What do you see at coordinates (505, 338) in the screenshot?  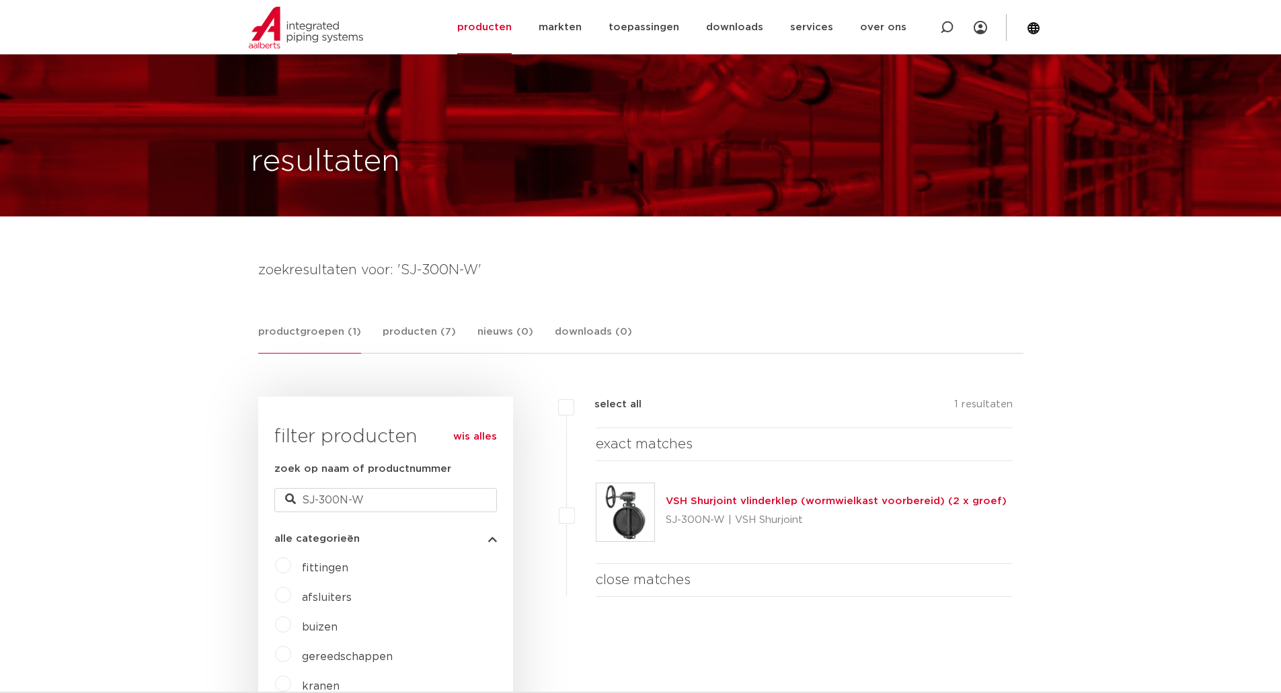 I see `a: nieuws (0)` at bounding box center [505, 338].